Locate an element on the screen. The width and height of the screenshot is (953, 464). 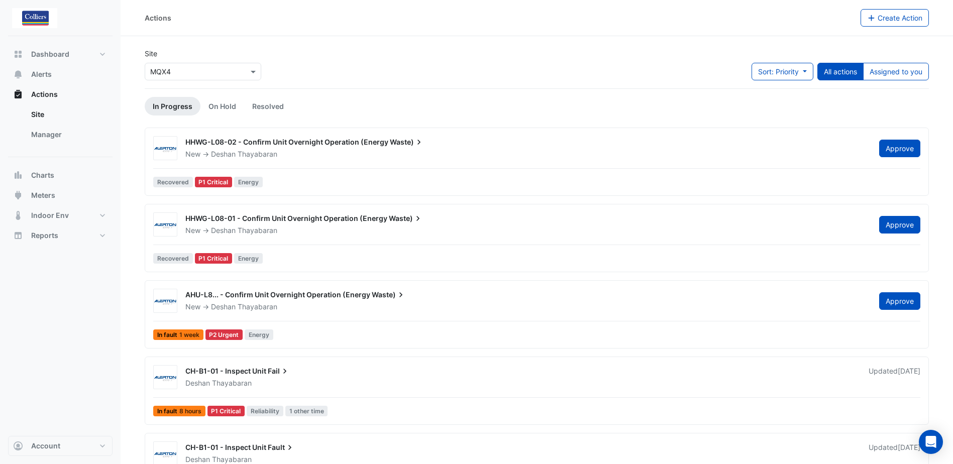
app-icon: Indoor Env is located at coordinates (18, 215).